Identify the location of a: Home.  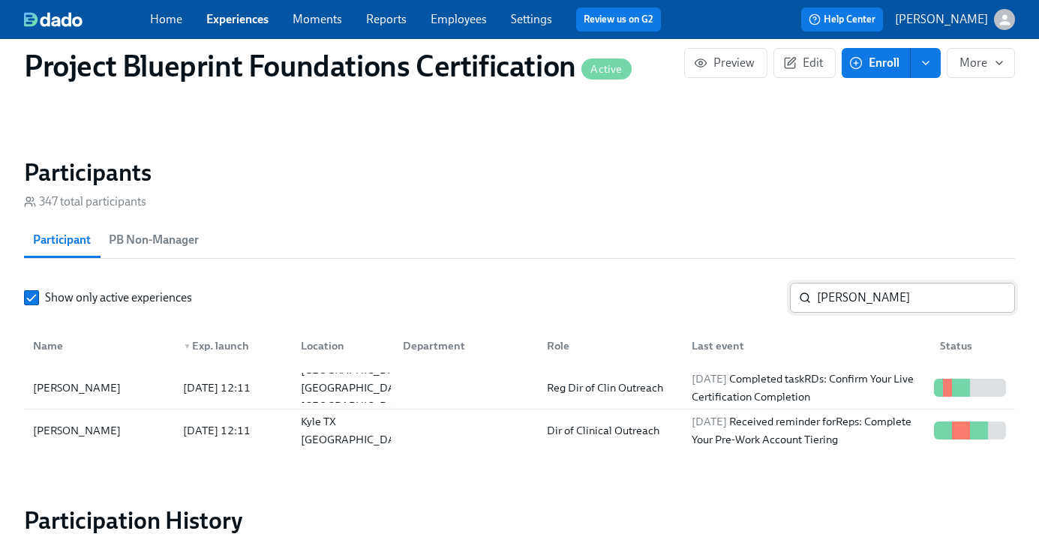
(166, 19).